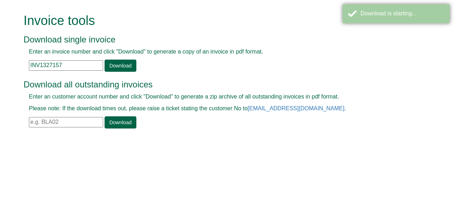 Image resolution: width=454 pixels, height=212 pixels. Describe the element at coordinates (219, 108) in the screenshot. I see `p: Please note: If the download times out, please raise a ticket stating the customer No to .` at that location.